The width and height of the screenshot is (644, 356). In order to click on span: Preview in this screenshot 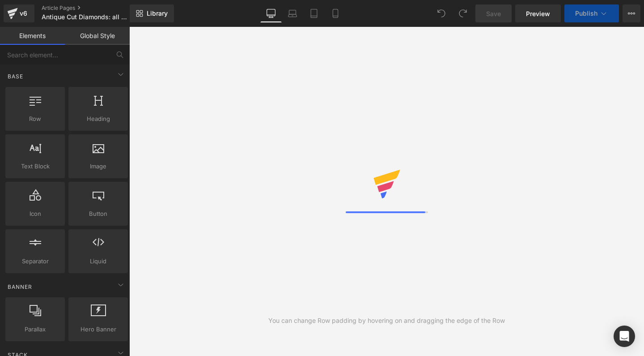, I will do `click(538, 13)`.